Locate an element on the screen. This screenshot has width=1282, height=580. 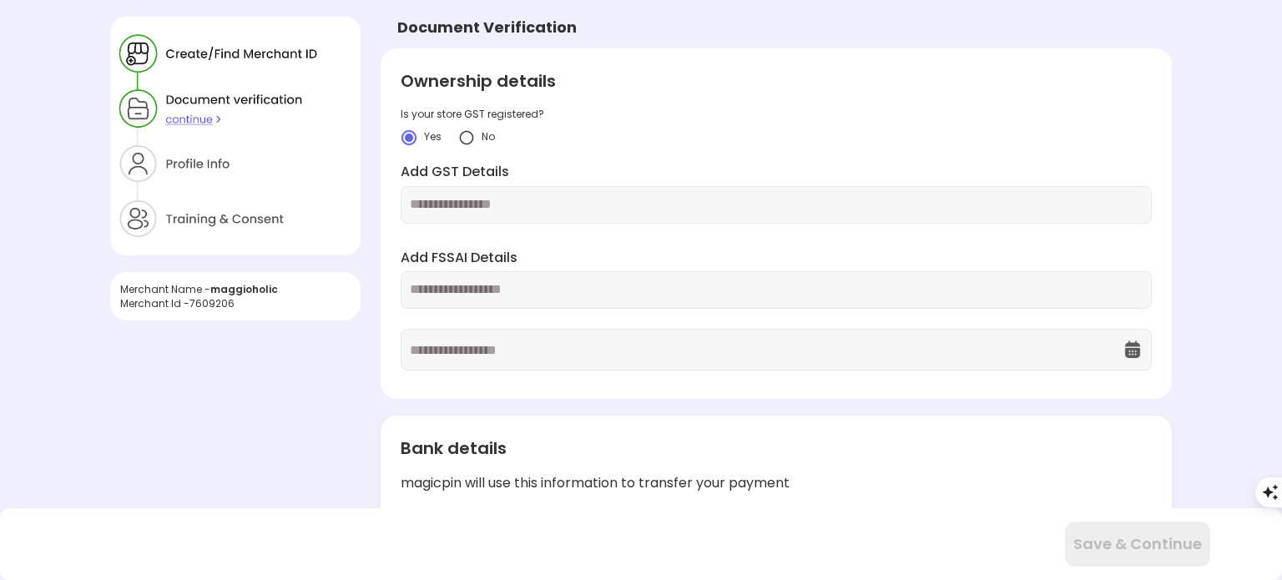
span: Yes is located at coordinates (432, 136).